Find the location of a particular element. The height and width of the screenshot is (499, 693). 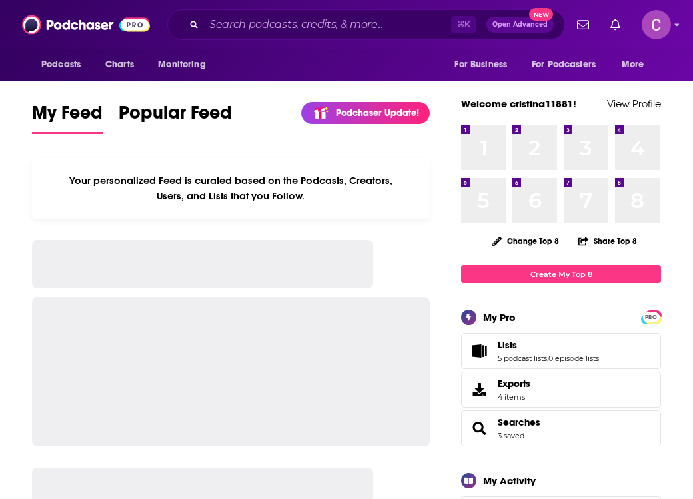

span: For Podcasters is located at coordinates (564, 65).